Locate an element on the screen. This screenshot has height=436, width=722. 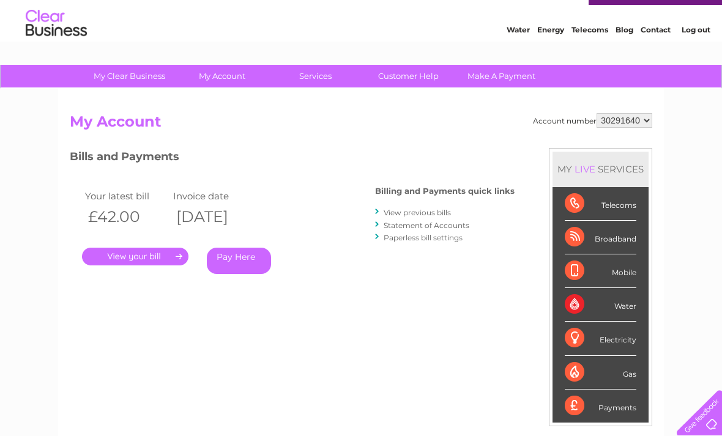
a: Contact is located at coordinates (655, 56).